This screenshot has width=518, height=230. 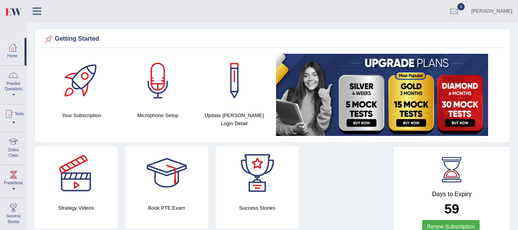 I want to click on h4: Strategy Videos, so click(x=76, y=207).